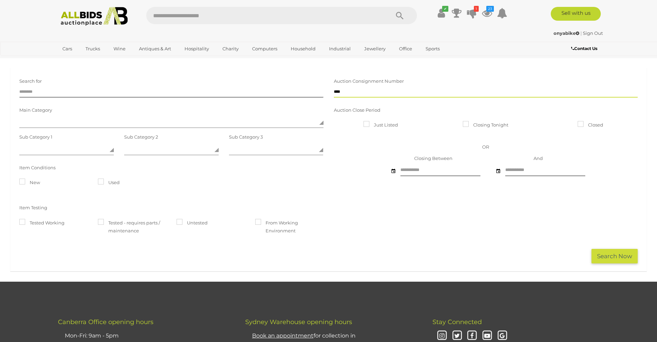 The height and width of the screenshot is (342, 657). I want to click on label: Used, so click(109, 183).